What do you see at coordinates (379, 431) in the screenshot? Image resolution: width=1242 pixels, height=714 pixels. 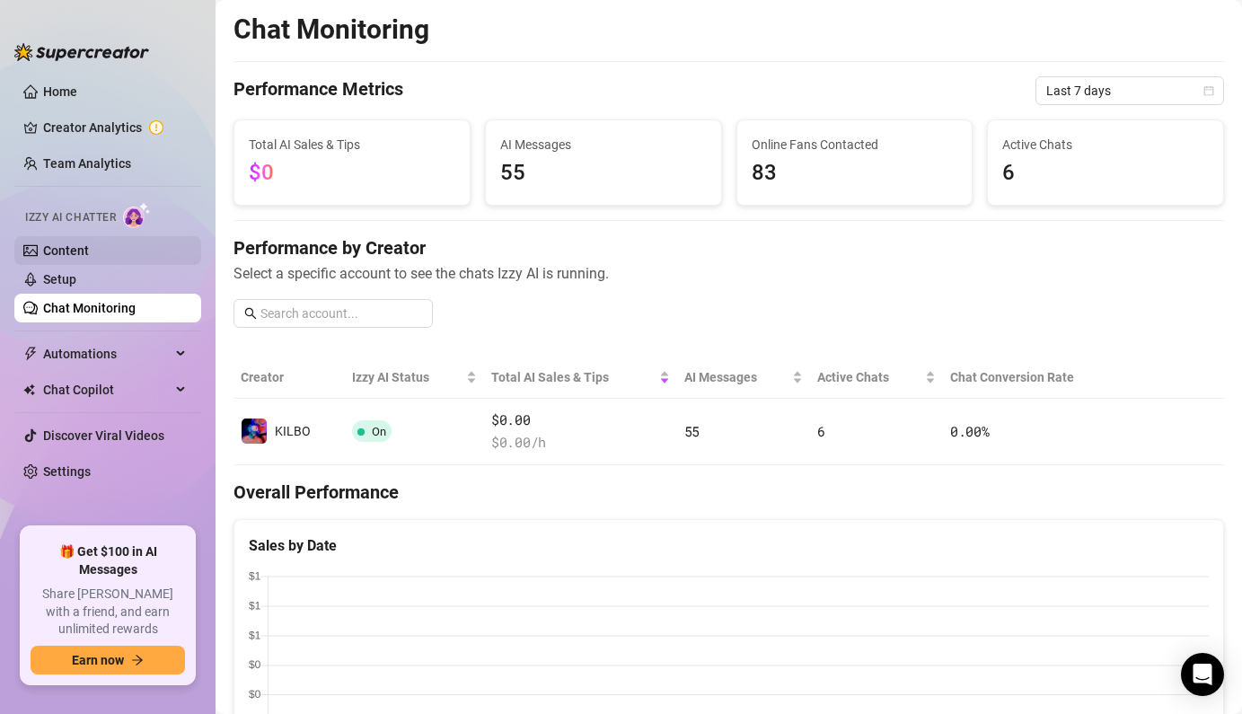 I see `span: On` at bounding box center [379, 431].